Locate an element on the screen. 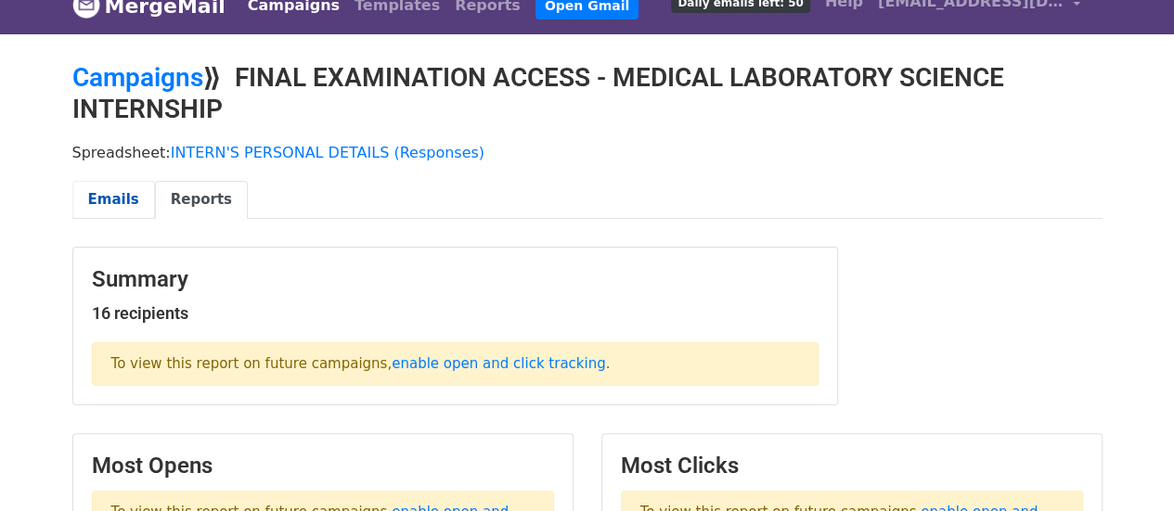 The width and height of the screenshot is (1174, 511). h3: Most Opens is located at coordinates (323, 466).